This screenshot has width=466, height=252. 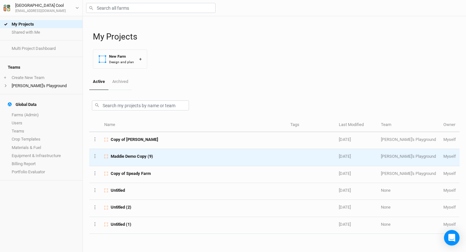 I want to click on span: Aug 5, 2025 10:17 AM, so click(x=344, y=139).